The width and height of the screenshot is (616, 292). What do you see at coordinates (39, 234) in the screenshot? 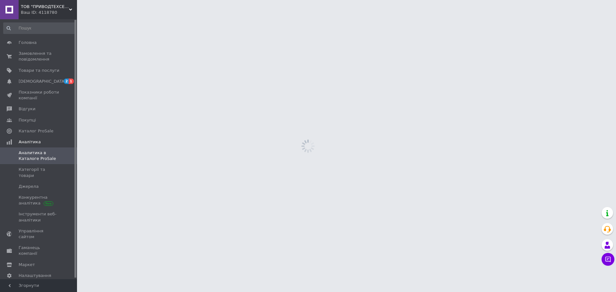
I see `span: Управління сайтом` at bounding box center [39, 234].